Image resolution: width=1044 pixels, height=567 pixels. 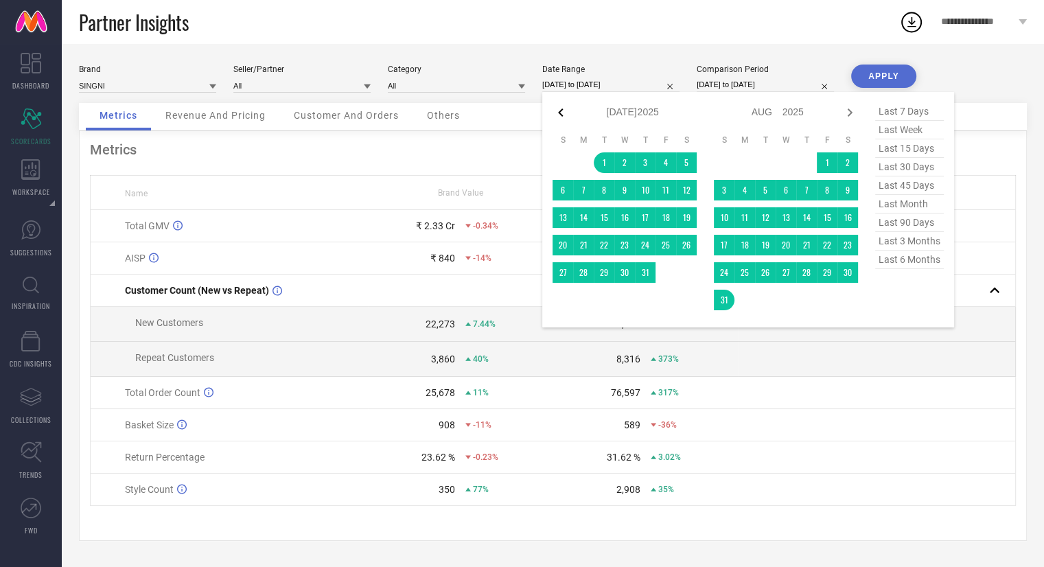 What do you see at coordinates (604, 218) in the screenshot?
I see `td: Tue Jul 15 2025` at bounding box center [604, 218].